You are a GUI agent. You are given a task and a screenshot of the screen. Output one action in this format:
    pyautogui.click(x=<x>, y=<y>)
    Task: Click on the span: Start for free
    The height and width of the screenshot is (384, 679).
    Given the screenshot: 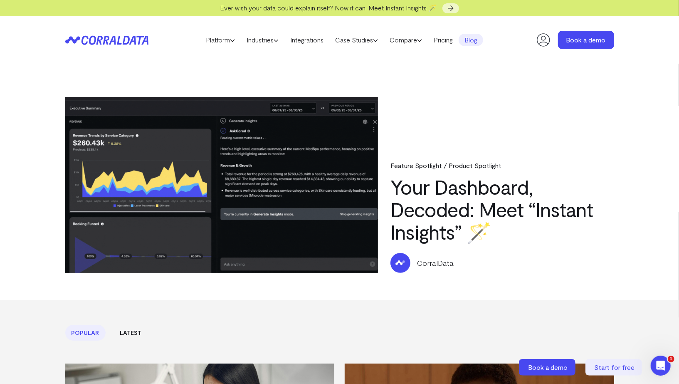 What is the action you would take?
    pyautogui.click(x=615, y=367)
    